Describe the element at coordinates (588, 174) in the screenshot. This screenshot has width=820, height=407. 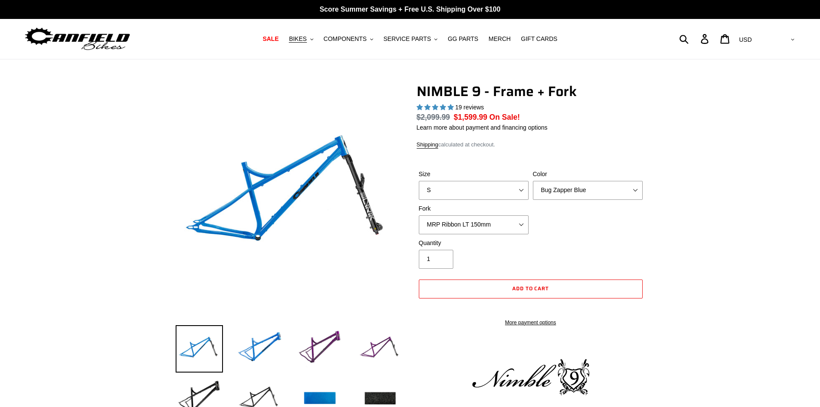
I see `label: Color` at that location.